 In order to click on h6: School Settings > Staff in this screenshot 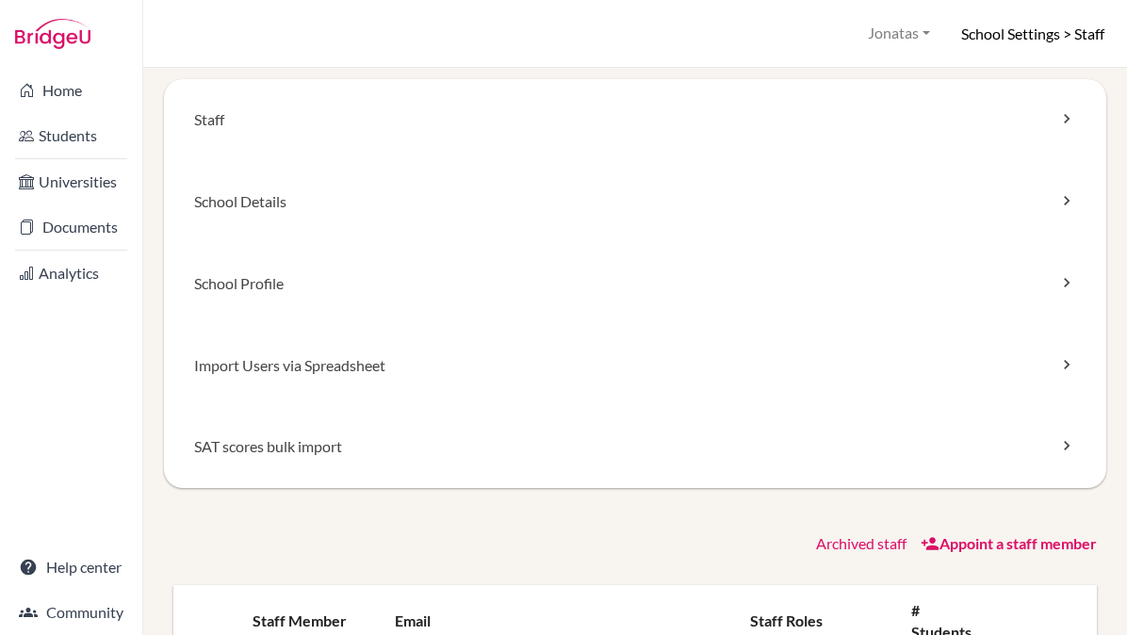, I will do `click(1032, 34)`.